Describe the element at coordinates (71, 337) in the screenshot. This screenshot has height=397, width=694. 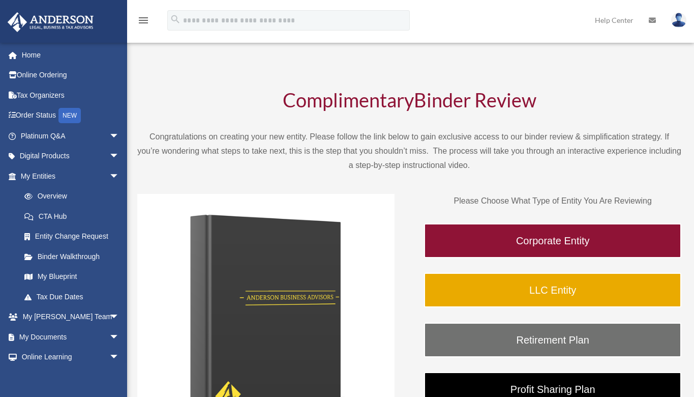
I see `a: My Documentsarrow_drop_down` at that location.